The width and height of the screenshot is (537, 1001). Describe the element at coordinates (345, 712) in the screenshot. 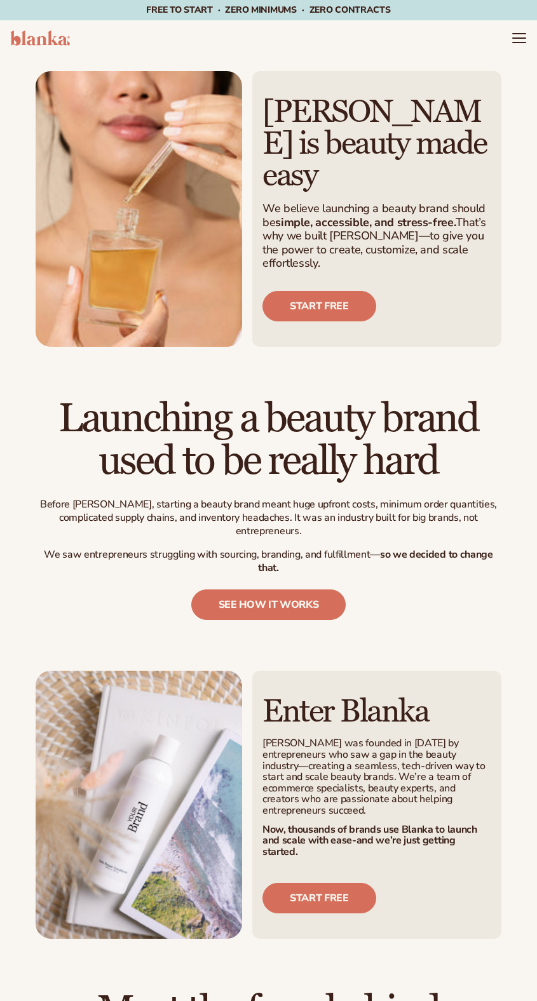

I see `h2: Enter Blanka` at that location.